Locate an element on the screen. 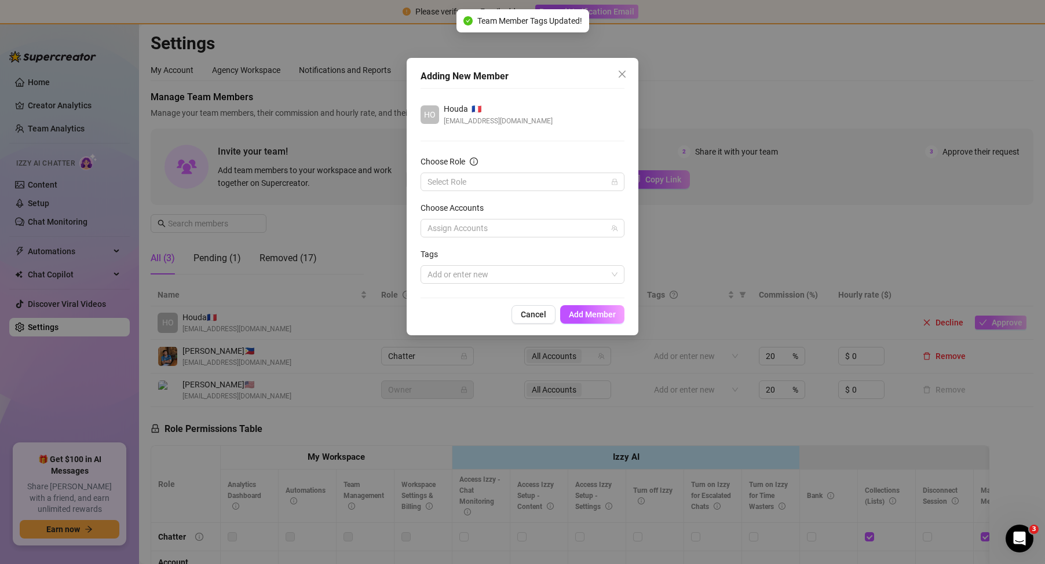 The height and width of the screenshot is (564, 1045). span: Close is located at coordinates (622, 74).